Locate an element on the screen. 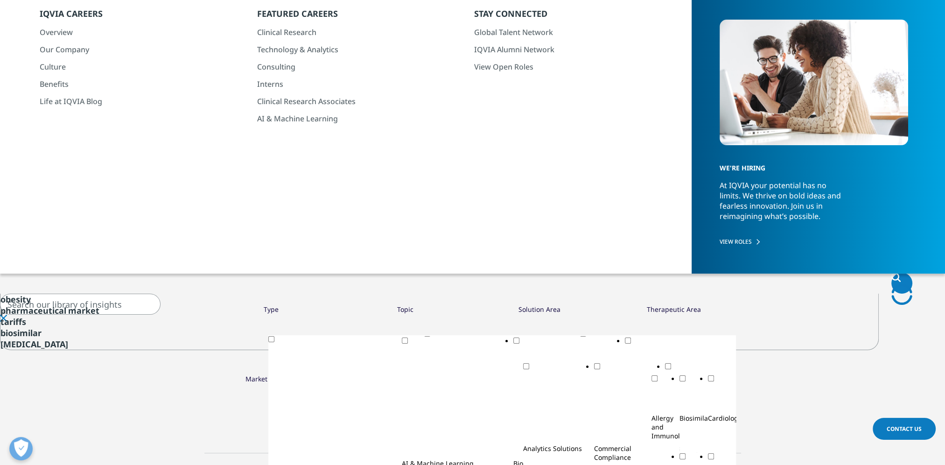 This screenshot has width=945, height=465. input: Inclusion filter on Clinical Development; 213 results is located at coordinates (628, 340).